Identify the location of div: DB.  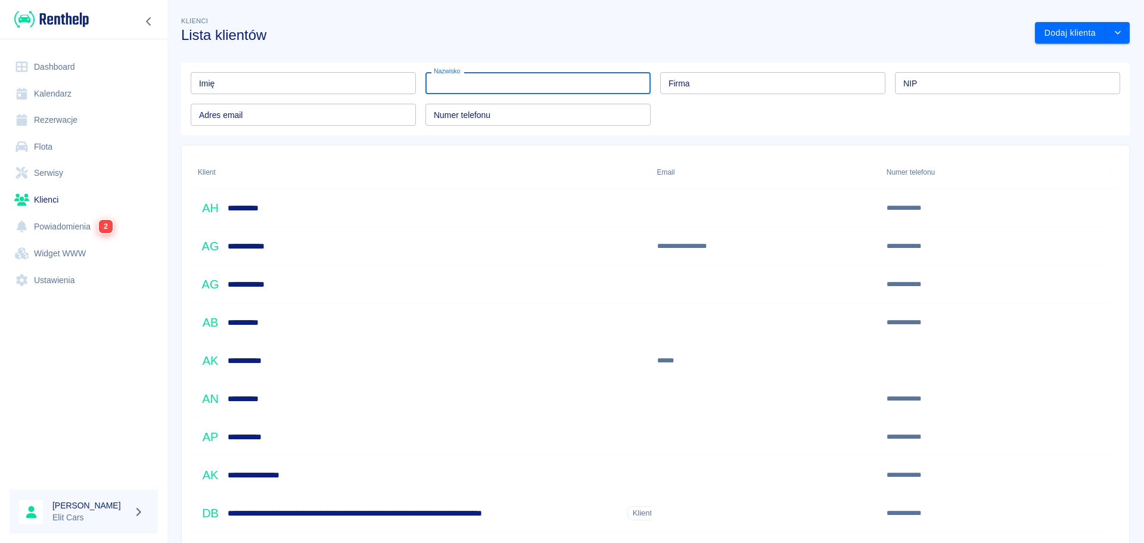
(210, 513).